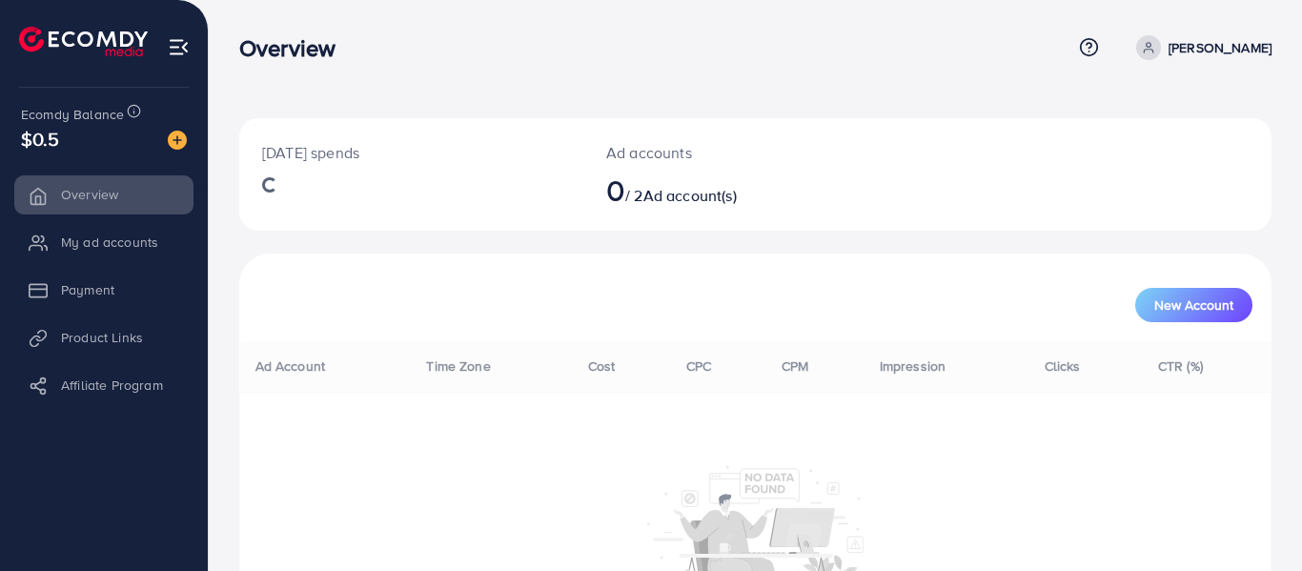 Image resolution: width=1302 pixels, height=571 pixels. I want to click on span: New Account, so click(1194, 305).